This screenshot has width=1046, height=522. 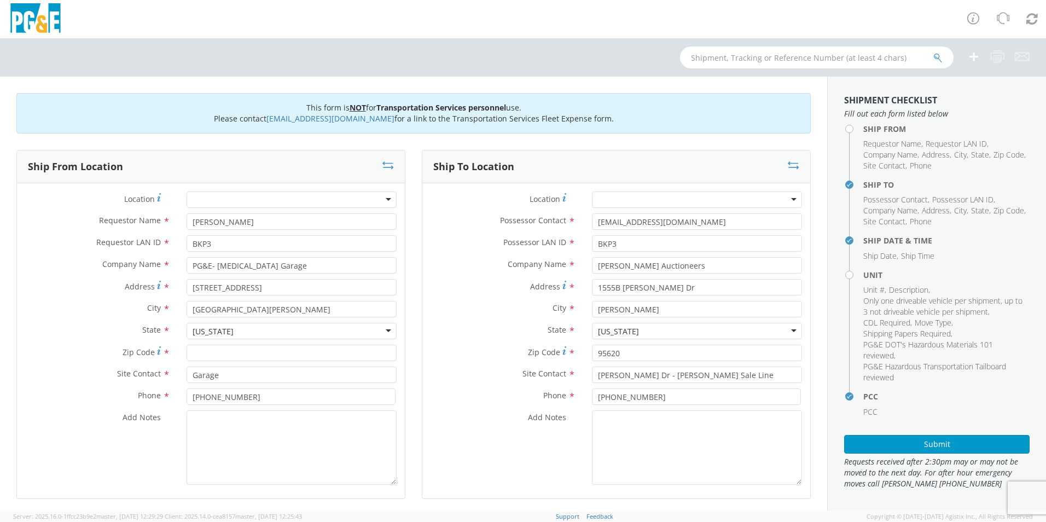 I want to click on h4: Ship Date & Time, so click(x=946, y=240).